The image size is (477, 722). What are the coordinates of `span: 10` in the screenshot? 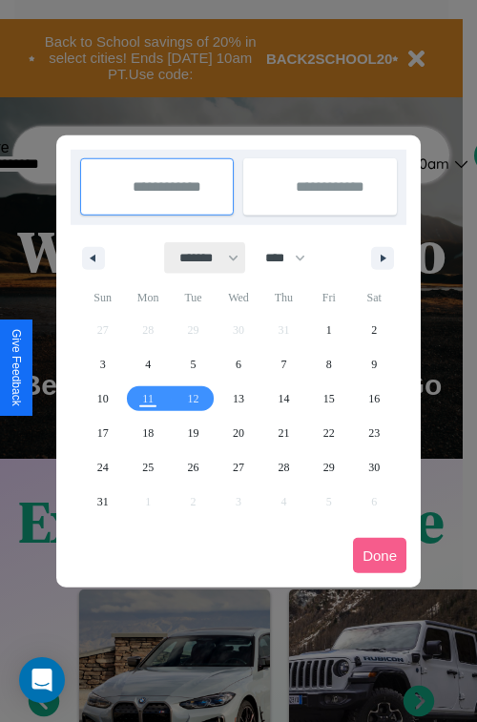 It's located at (103, 399).